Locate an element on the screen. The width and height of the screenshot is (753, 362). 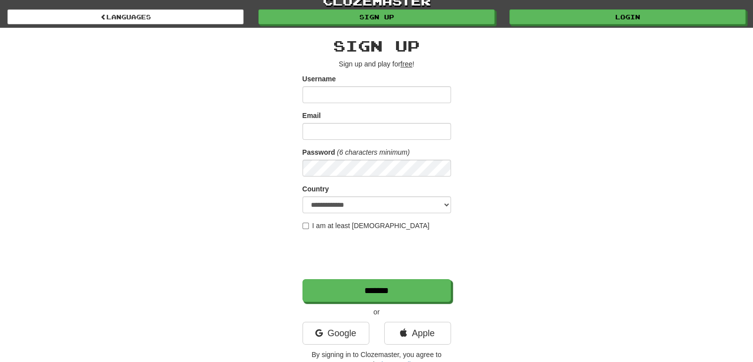
a: Languages is located at coordinates (125, 17).